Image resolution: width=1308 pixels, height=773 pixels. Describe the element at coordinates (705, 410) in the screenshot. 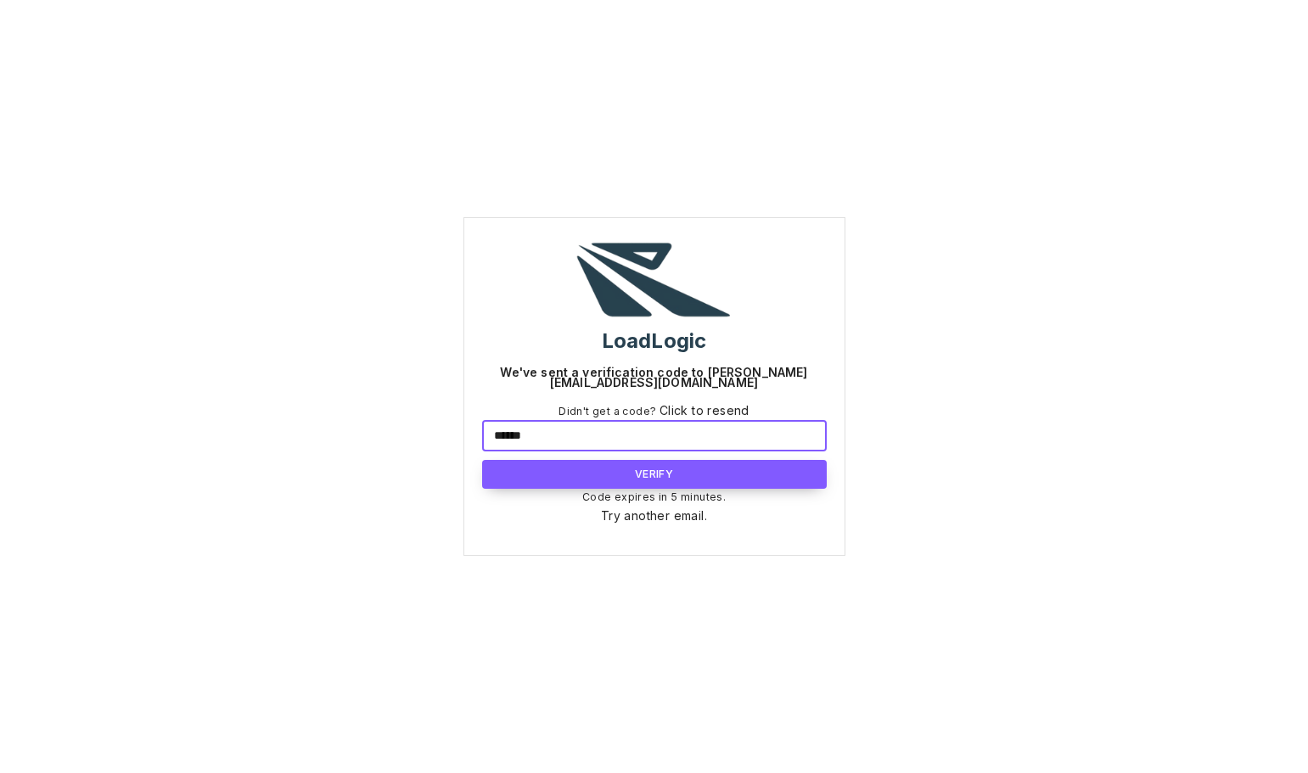

I see `a: Click to resend` at that location.